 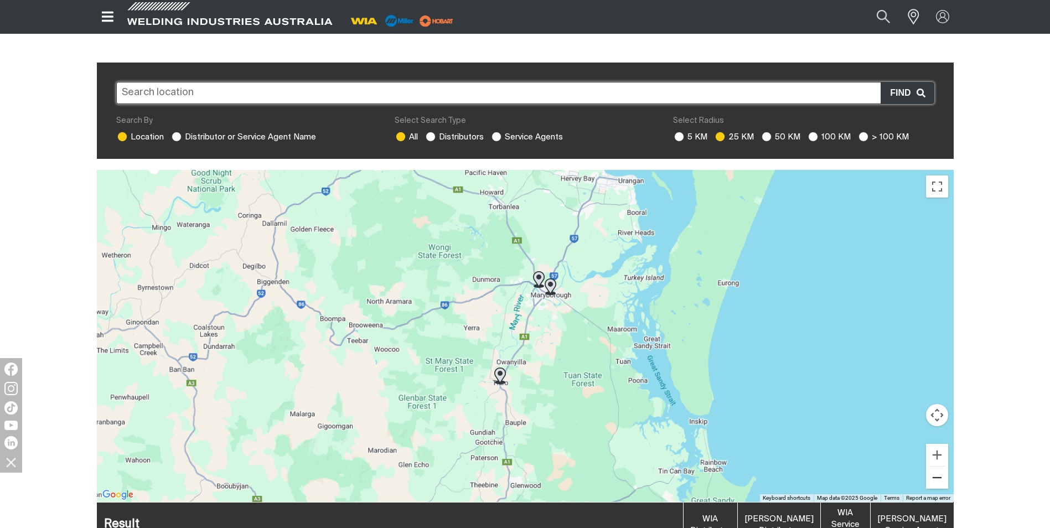 I want to click on label: Distributors, so click(x=454, y=137).